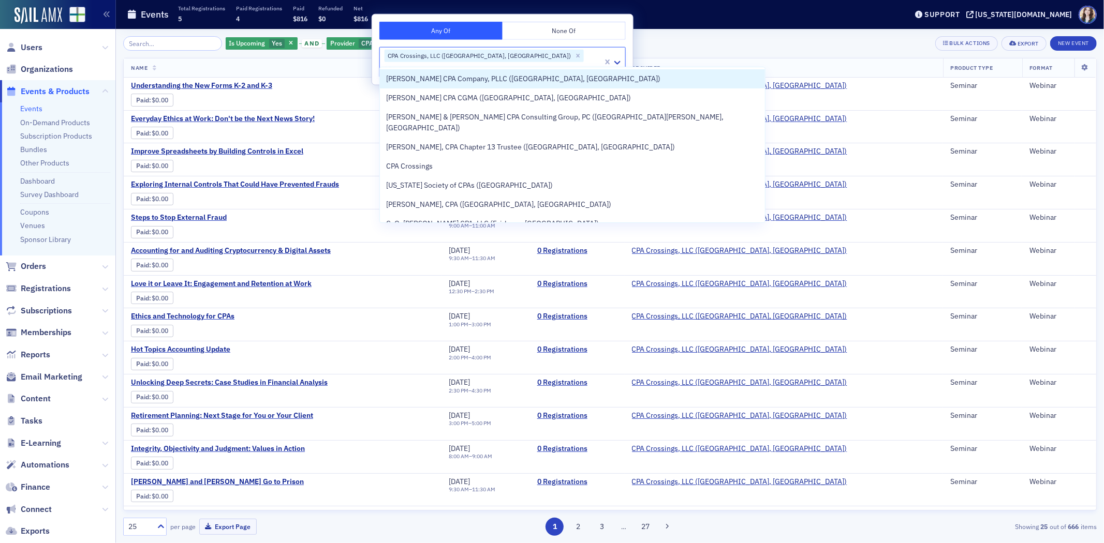 This screenshot has width=1104, height=543. I want to click on span: Yes, so click(277, 43).